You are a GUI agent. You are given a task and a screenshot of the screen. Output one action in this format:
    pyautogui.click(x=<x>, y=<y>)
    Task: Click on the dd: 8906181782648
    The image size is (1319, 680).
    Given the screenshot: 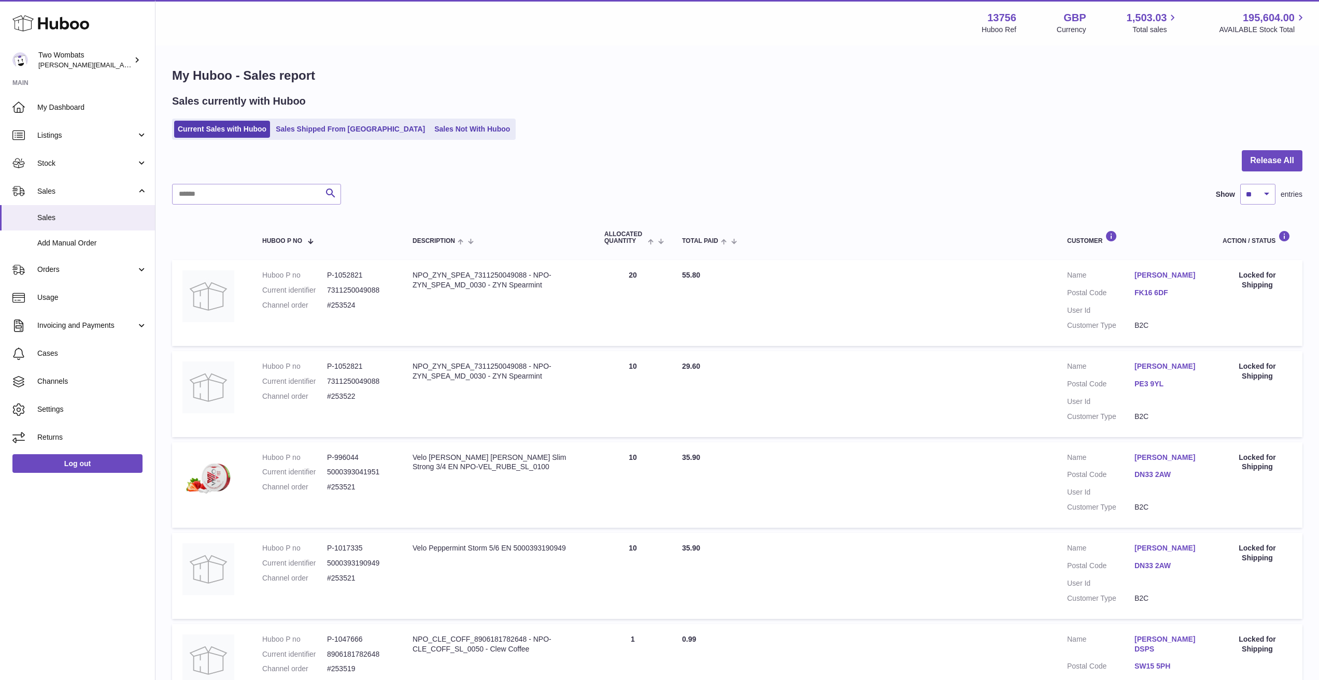 What is the action you would take?
    pyautogui.click(x=359, y=654)
    